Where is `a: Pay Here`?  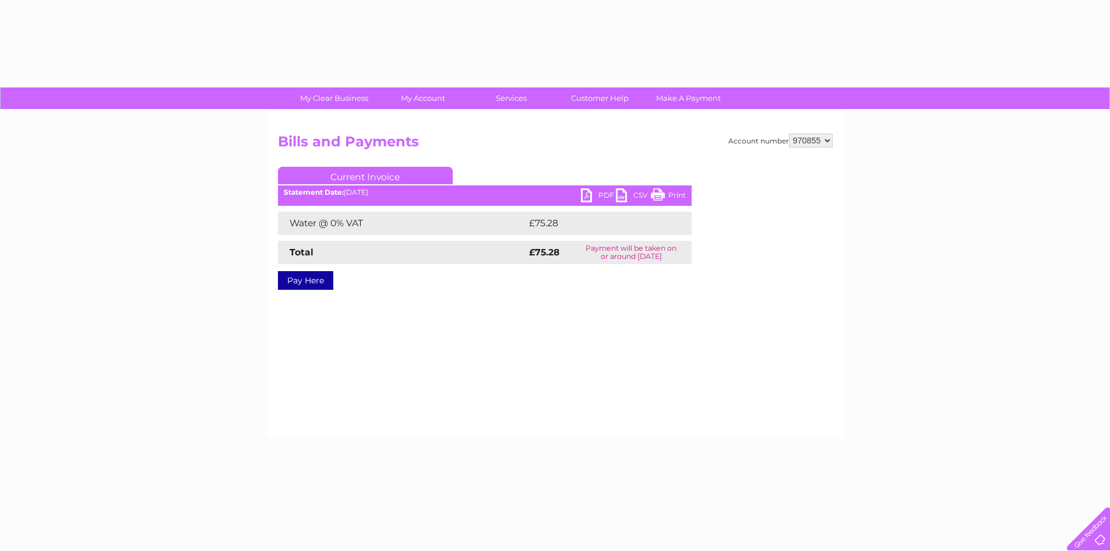 a: Pay Here is located at coordinates (305, 280).